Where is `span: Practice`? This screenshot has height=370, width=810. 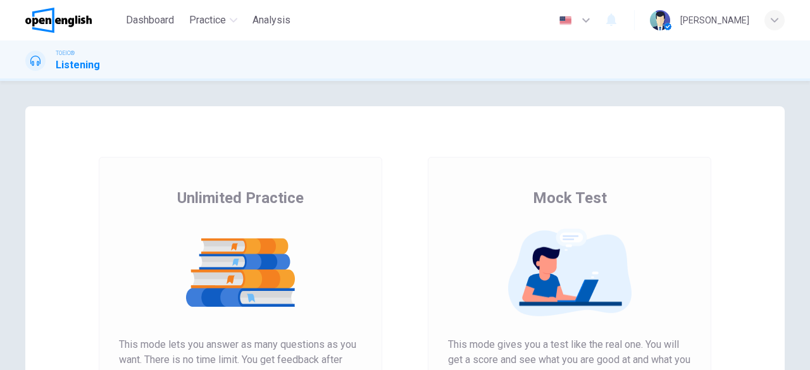
span: Practice is located at coordinates (208, 20).